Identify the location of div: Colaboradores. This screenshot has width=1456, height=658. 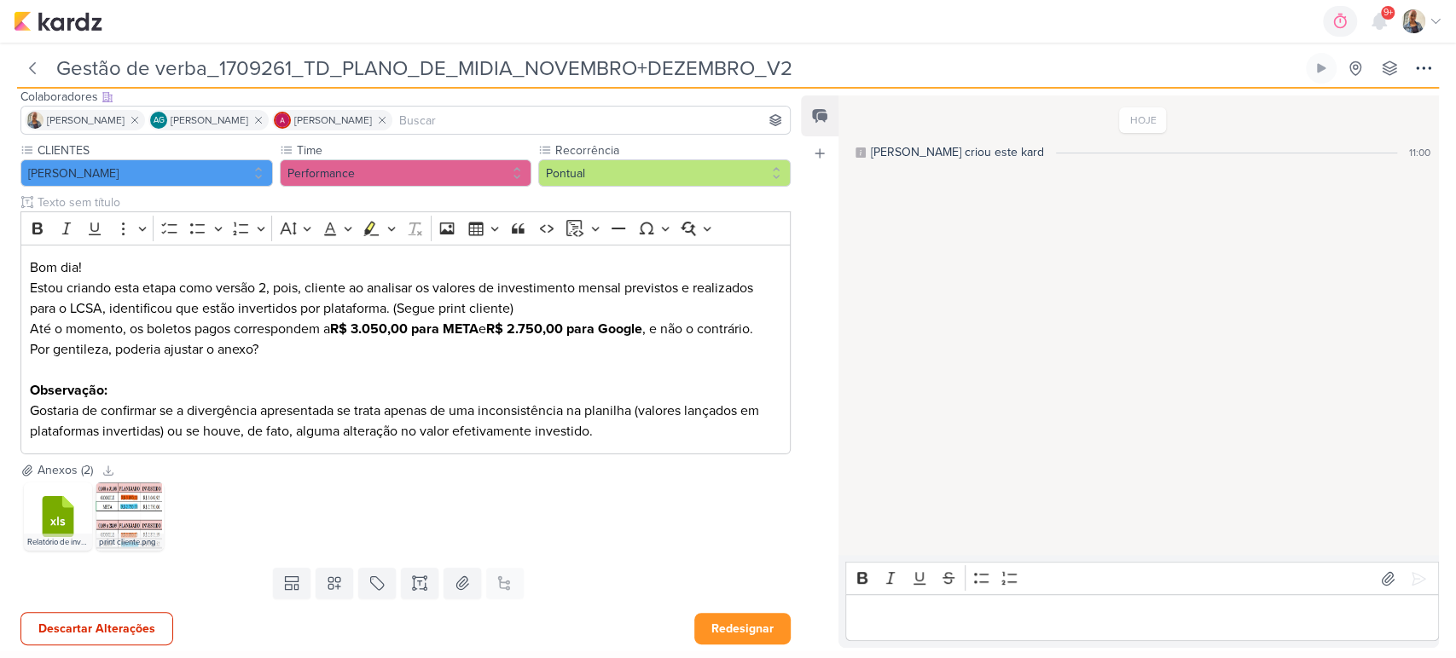
(405, 96).